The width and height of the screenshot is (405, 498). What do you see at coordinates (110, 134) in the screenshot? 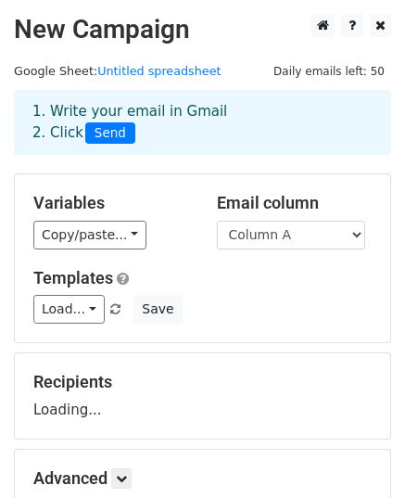
I see `span: Send` at bounding box center [110, 134].